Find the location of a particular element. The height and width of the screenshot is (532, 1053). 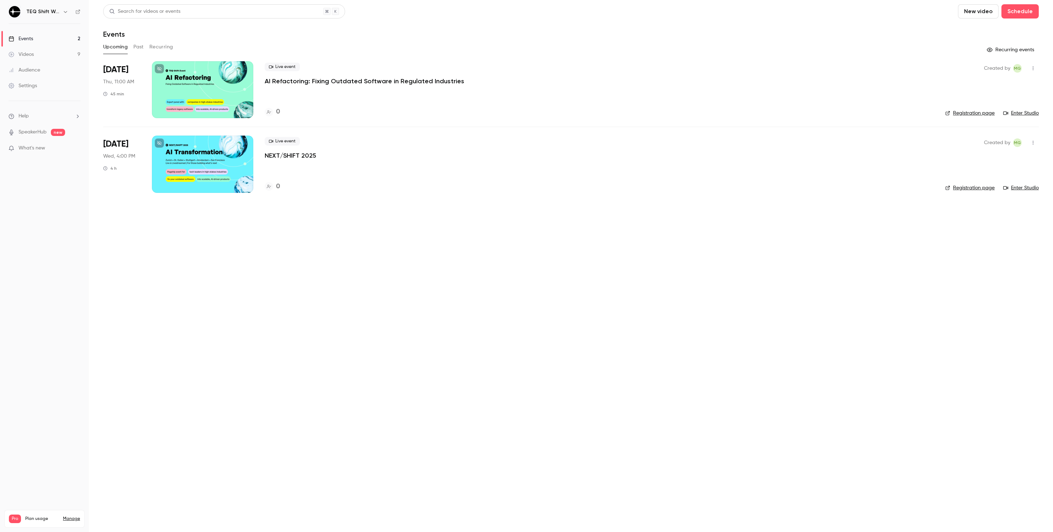

span: new is located at coordinates (58, 132).